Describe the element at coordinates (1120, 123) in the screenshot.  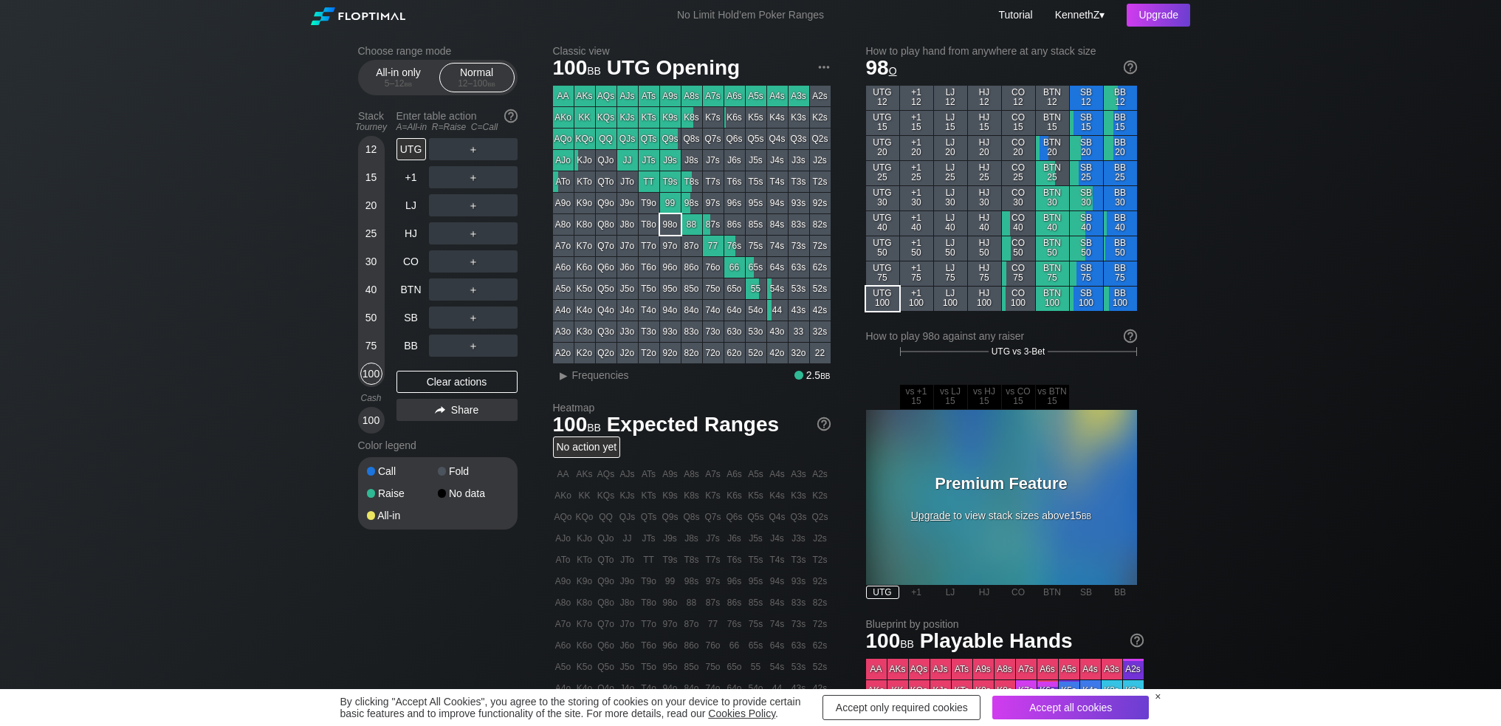
I see `div: BB 15` at that location.